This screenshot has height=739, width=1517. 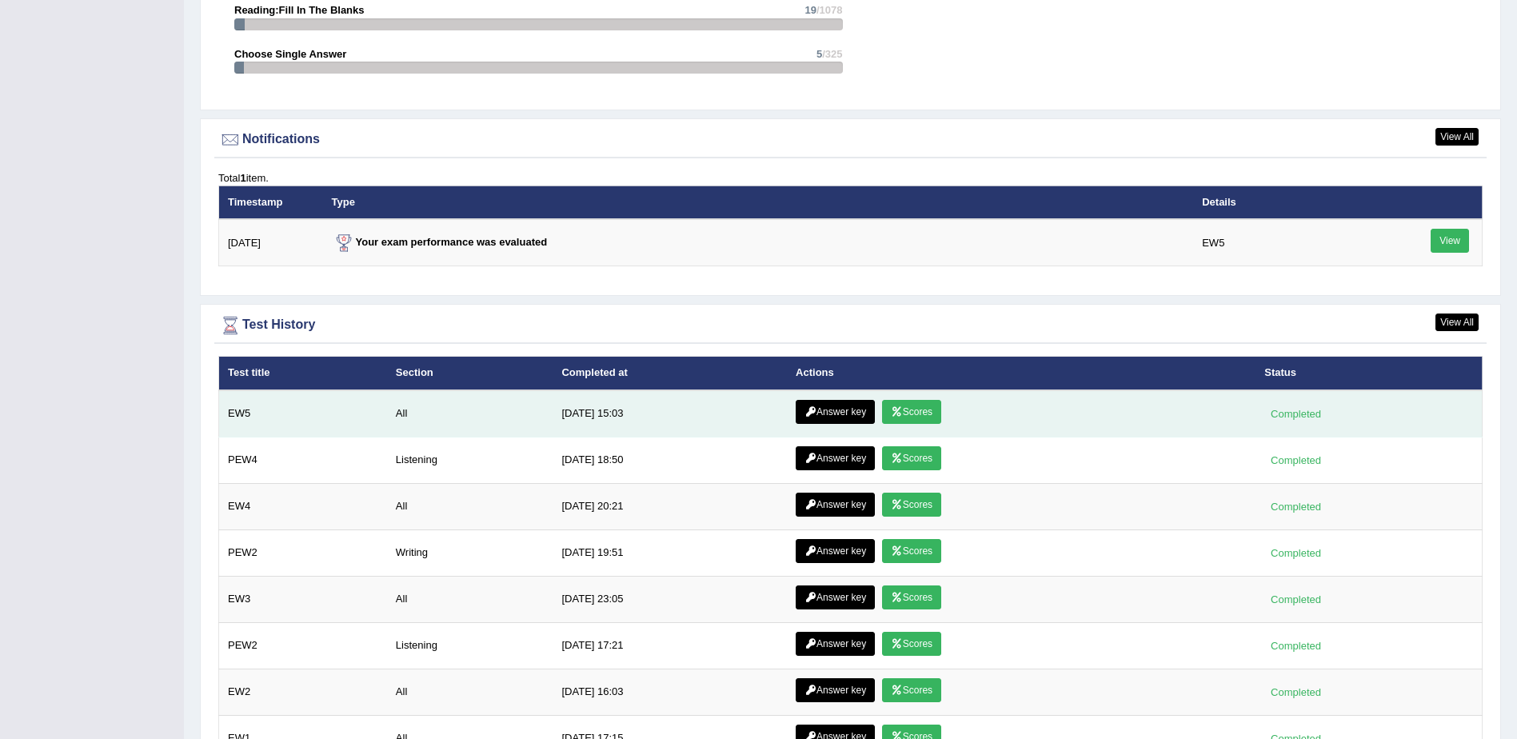 I want to click on div: Test History, so click(x=850, y=326).